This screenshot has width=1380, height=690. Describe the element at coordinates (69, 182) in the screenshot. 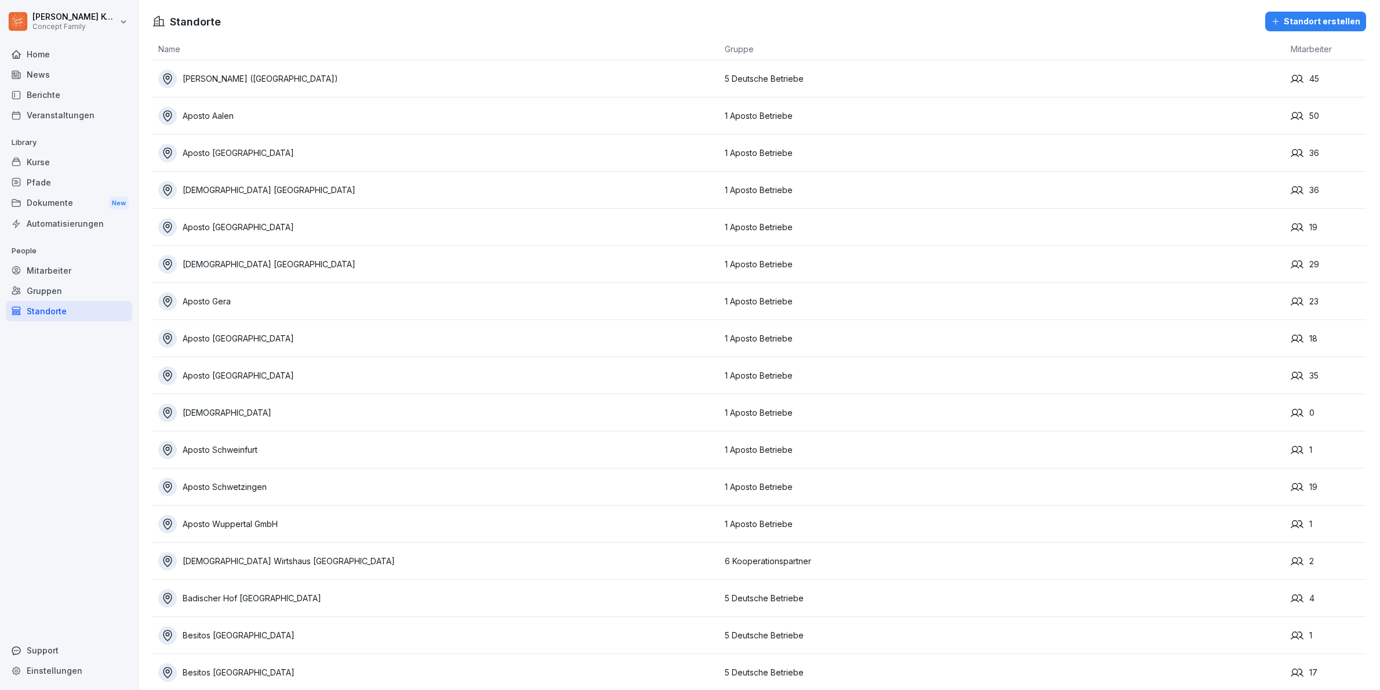

I see `div: Pfade` at that location.